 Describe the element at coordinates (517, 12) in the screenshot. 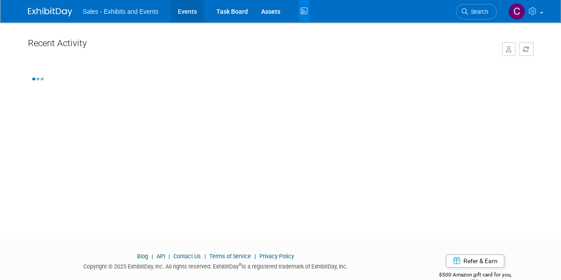

I see `img: Christine Lurz` at that location.